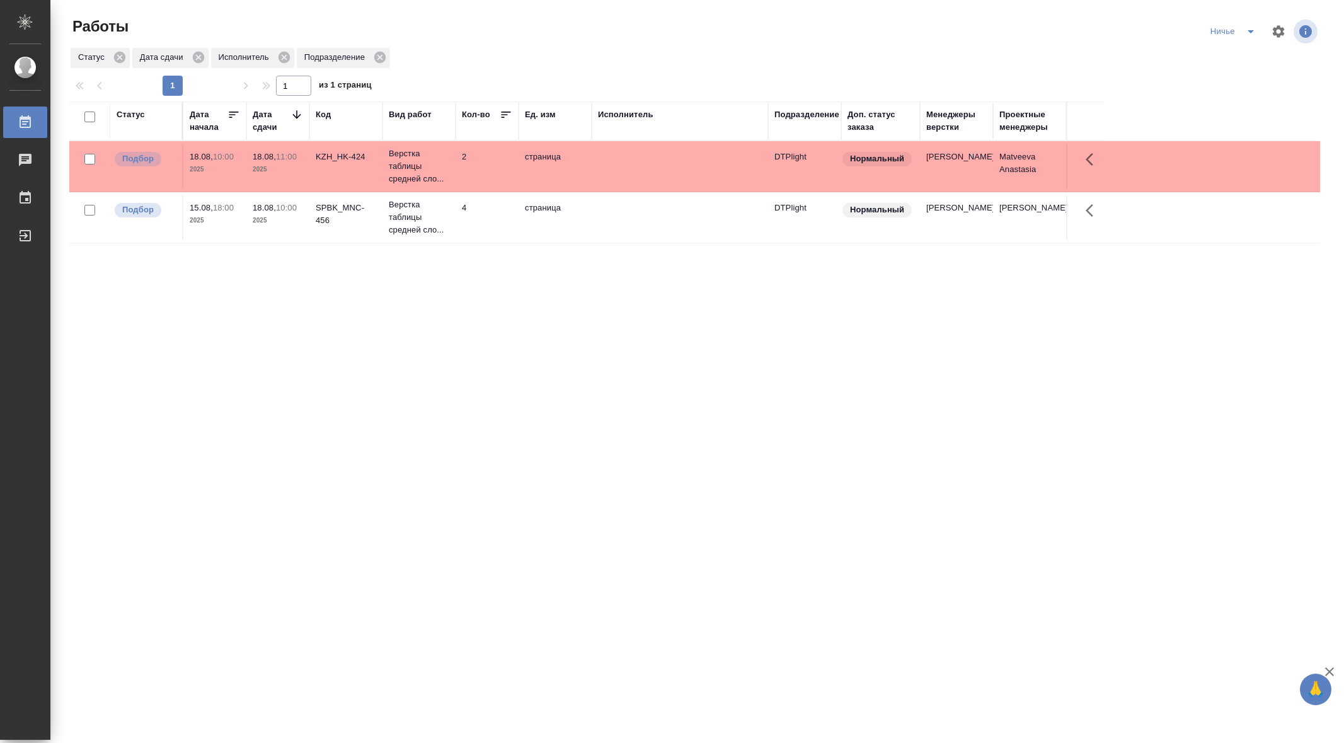 Image resolution: width=1344 pixels, height=743 pixels. What do you see at coordinates (345, 86) in the screenshot?
I see `span: из 1 страниц` at bounding box center [345, 86].